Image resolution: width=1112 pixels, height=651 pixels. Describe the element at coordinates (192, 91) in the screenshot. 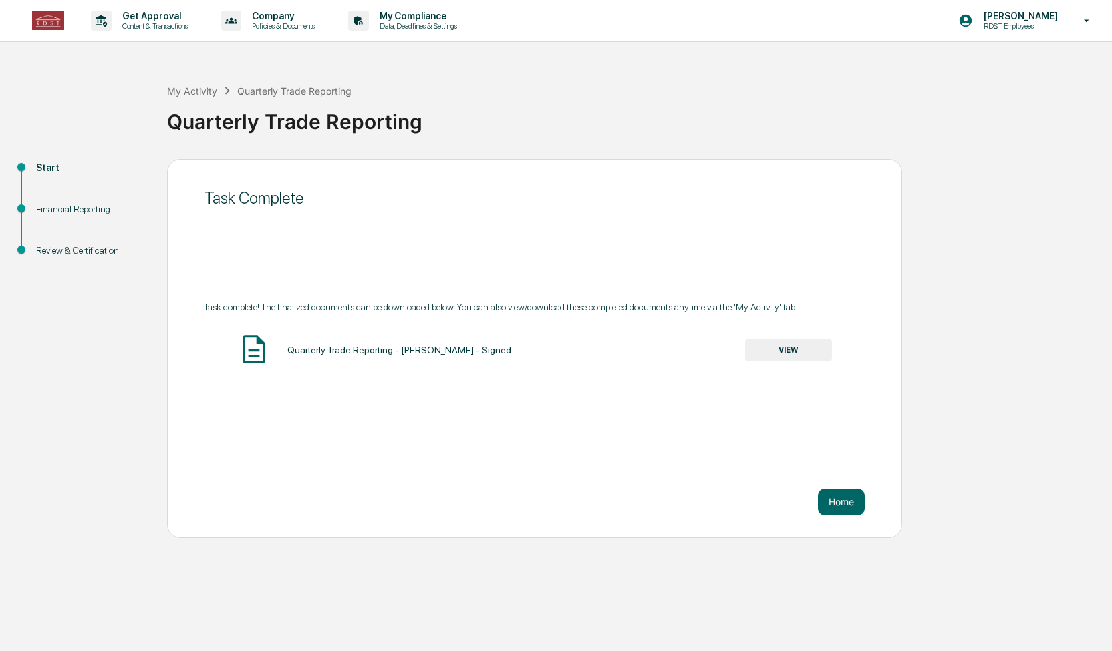

I see `div: My Activity` at that location.